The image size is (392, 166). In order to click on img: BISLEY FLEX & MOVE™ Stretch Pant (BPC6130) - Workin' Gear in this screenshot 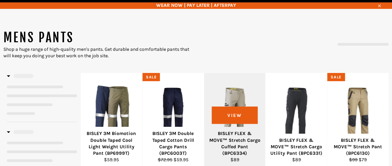, I will do `click(358, 116)`.